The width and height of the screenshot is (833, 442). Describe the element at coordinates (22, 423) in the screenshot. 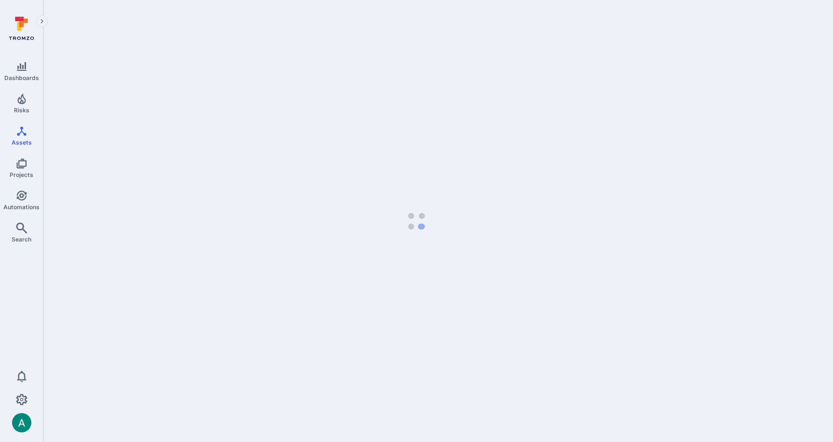

I see `div: Arjan Dehar` at that location.